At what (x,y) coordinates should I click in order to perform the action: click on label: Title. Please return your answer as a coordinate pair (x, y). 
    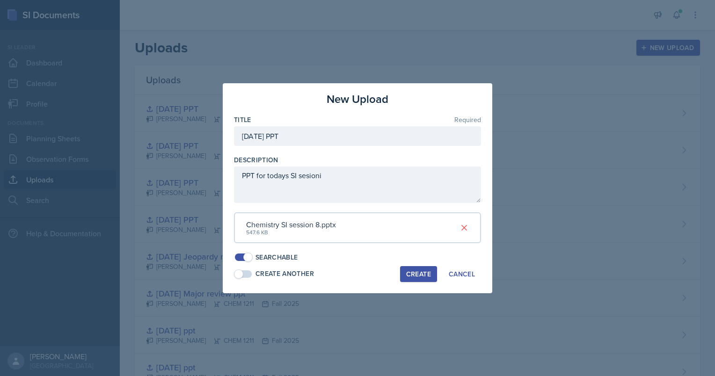
    Looking at the image, I should click on (242, 120).